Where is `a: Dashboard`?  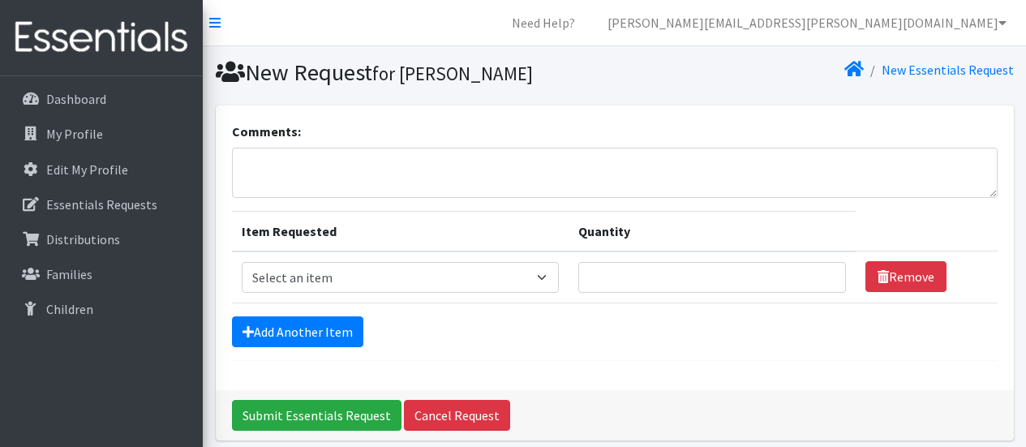 a: Dashboard is located at coordinates (101, 99).